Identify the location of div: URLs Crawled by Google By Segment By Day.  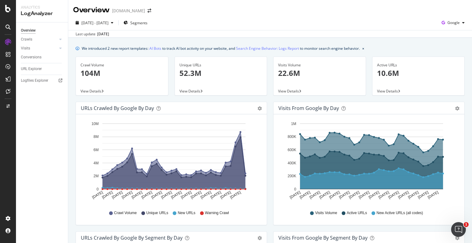
(132, 238).